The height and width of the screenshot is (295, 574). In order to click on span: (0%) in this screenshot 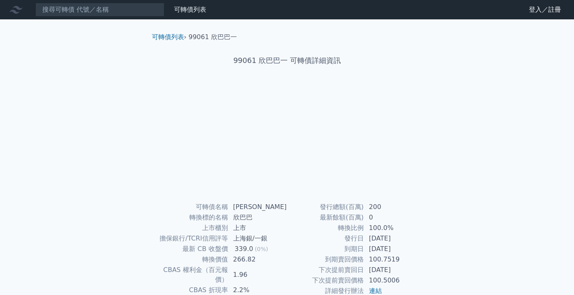, I will do `click(261, 249)`.